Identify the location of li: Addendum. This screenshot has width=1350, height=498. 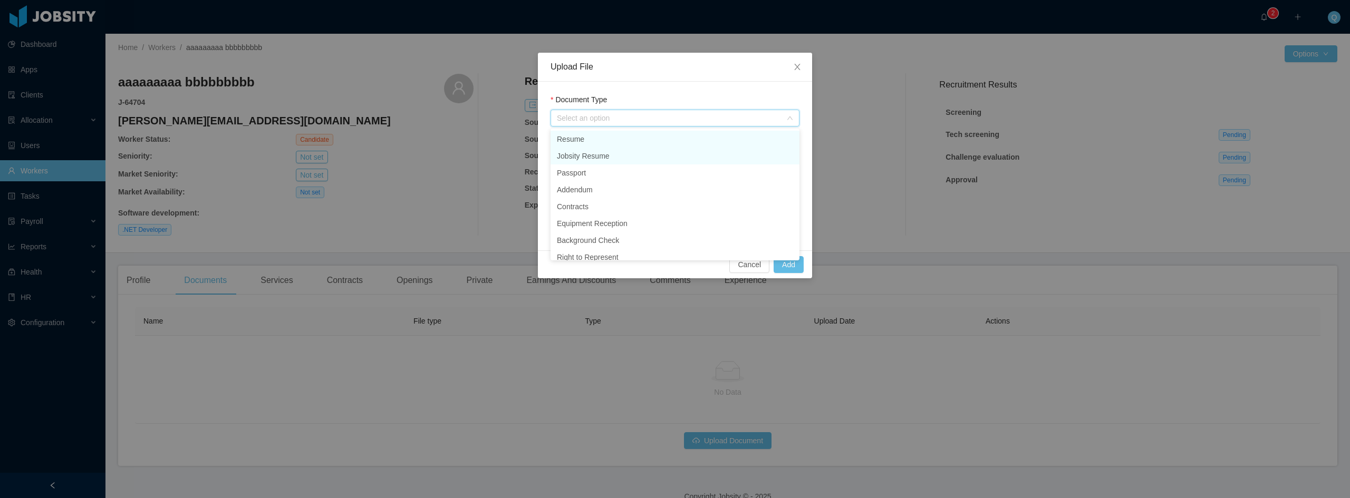
(675, 190).